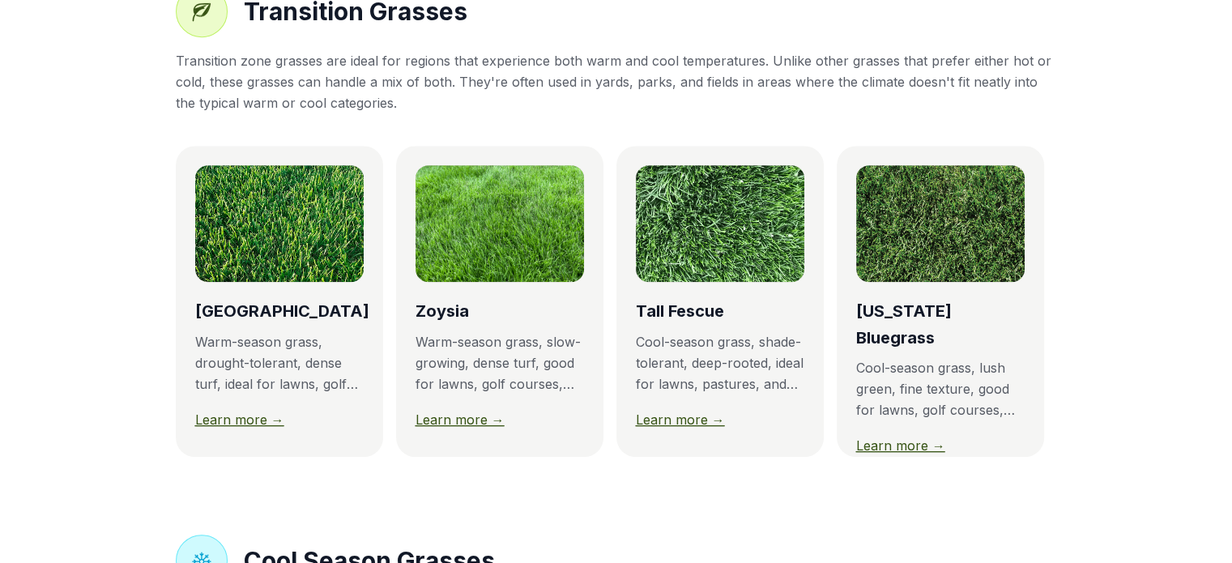 The image size is (1232, 563). What do you see at coordinates (202, 12) in the screenshot?
I see `img: Transition grasses icon` at bounding box center [202, 12].